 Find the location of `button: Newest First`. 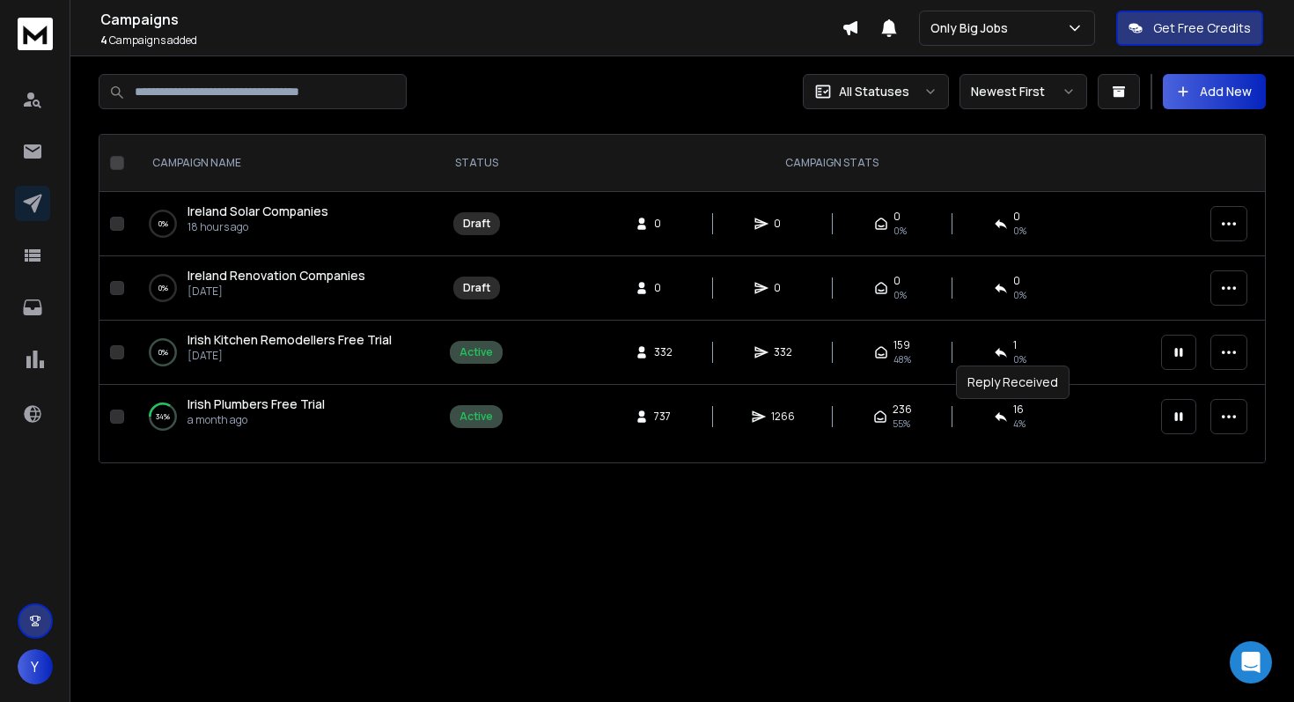

button: Newest First is located at coordinates (1023, 92).